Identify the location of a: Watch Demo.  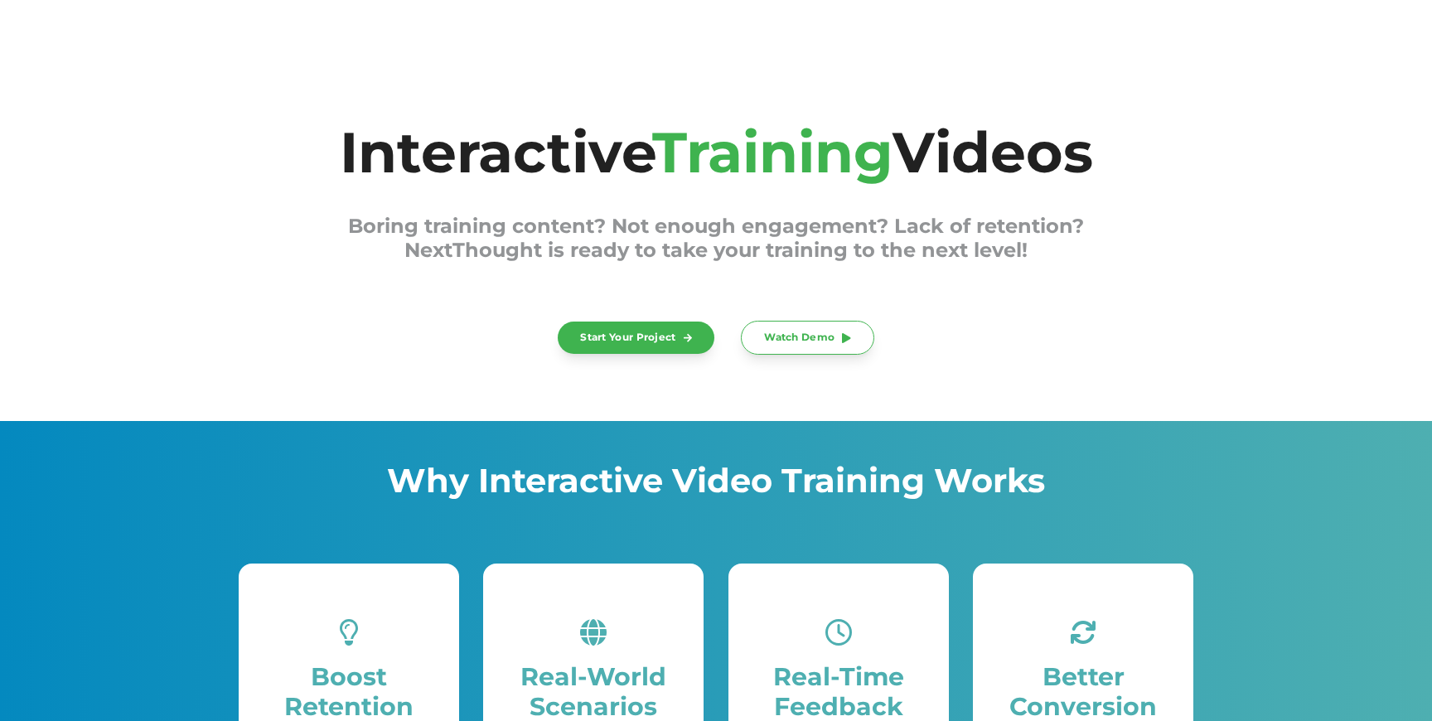
(807, 337).